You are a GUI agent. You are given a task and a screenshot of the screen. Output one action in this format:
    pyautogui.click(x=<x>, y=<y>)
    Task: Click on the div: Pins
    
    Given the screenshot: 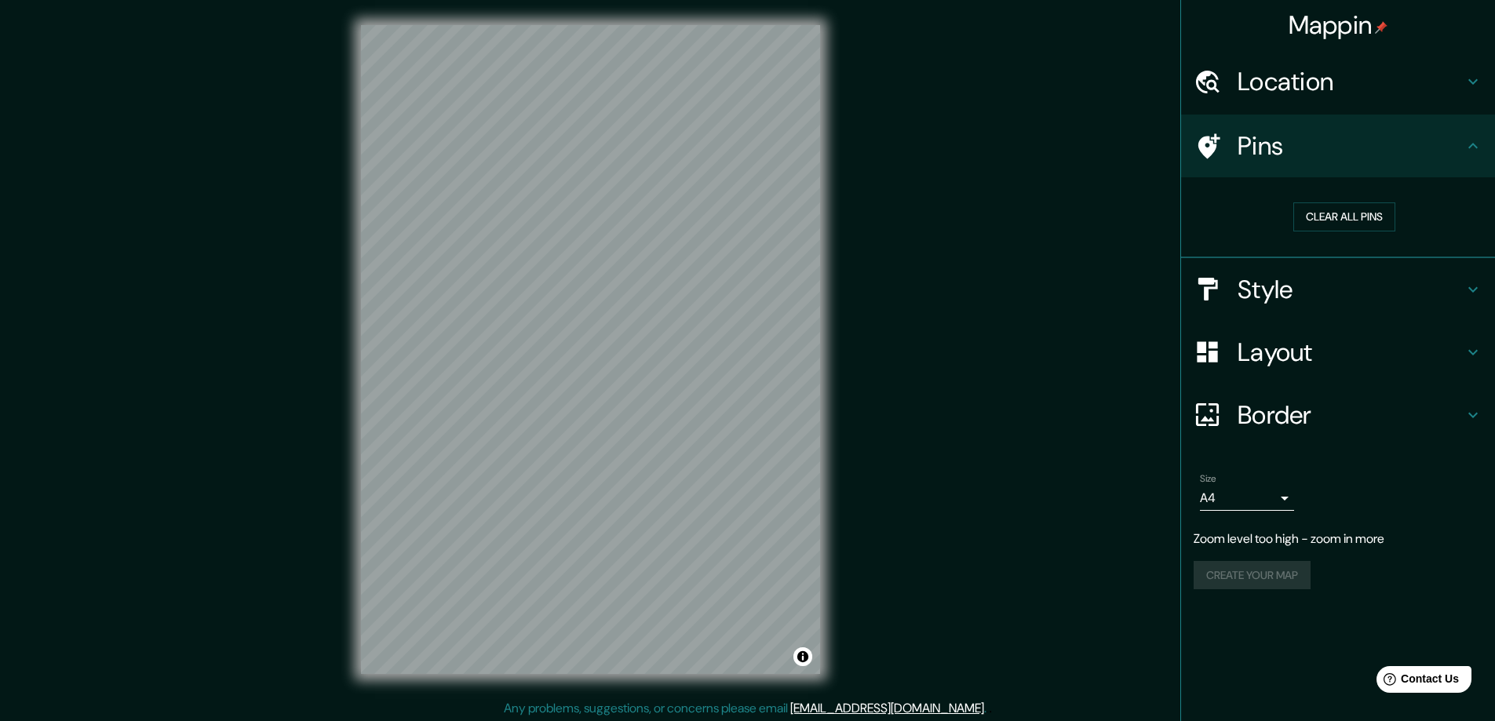 What is the action you would take?
    pyautogui.click(x=1338, y=146)
    